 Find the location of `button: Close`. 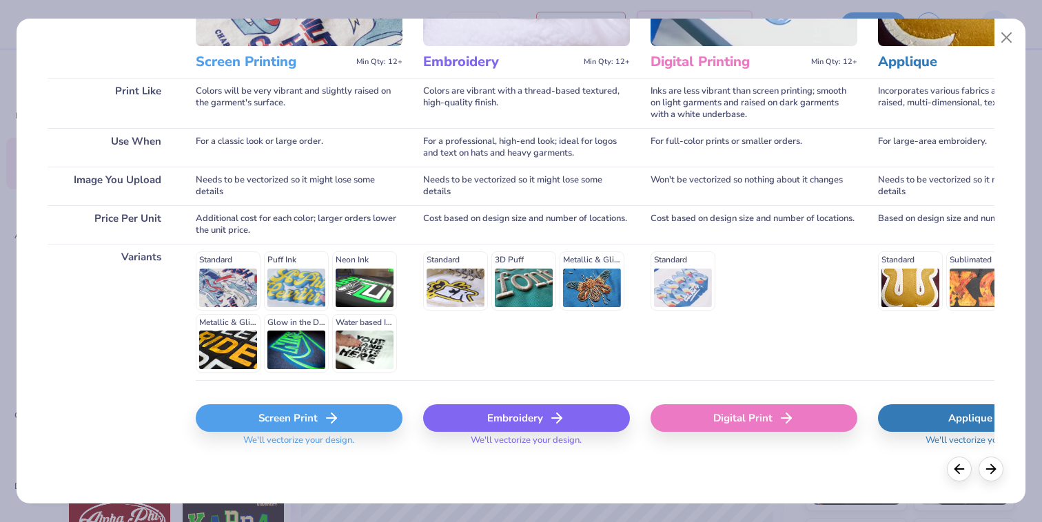

button: Close is located at coordinates (1007, 38).